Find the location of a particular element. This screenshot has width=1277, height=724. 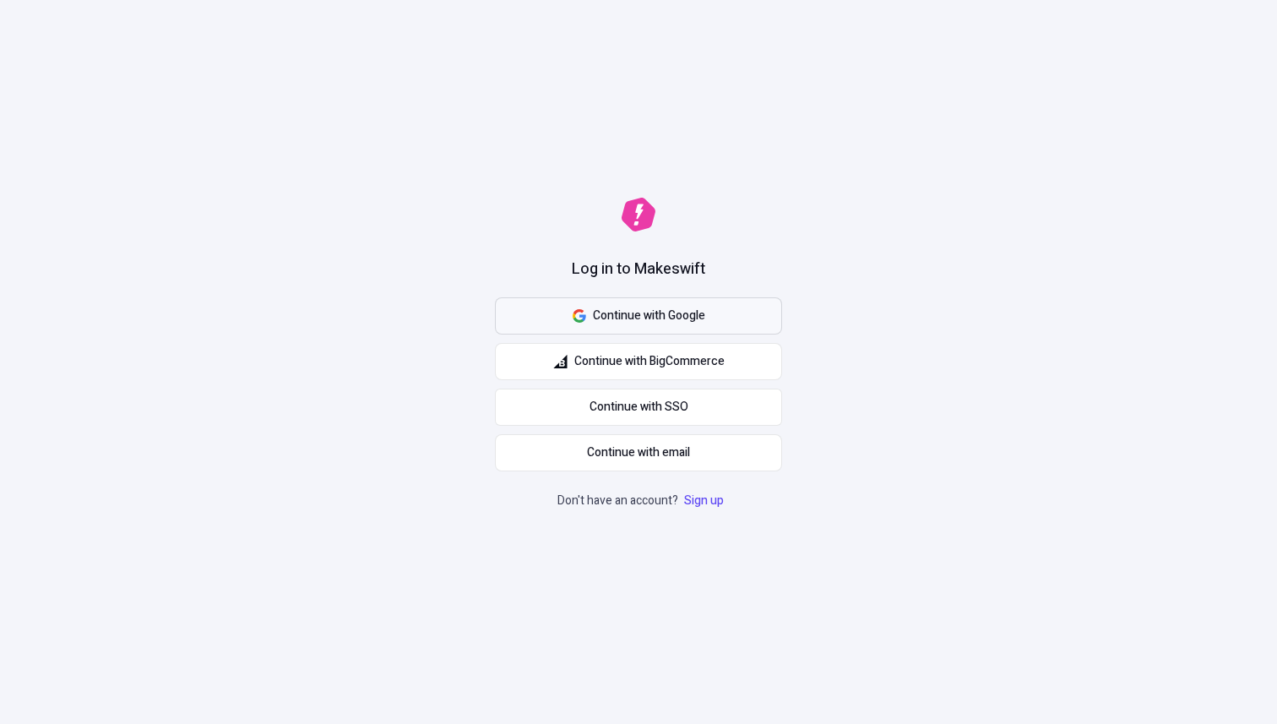

button: Continue with Google is located at coordinates (638, 316).